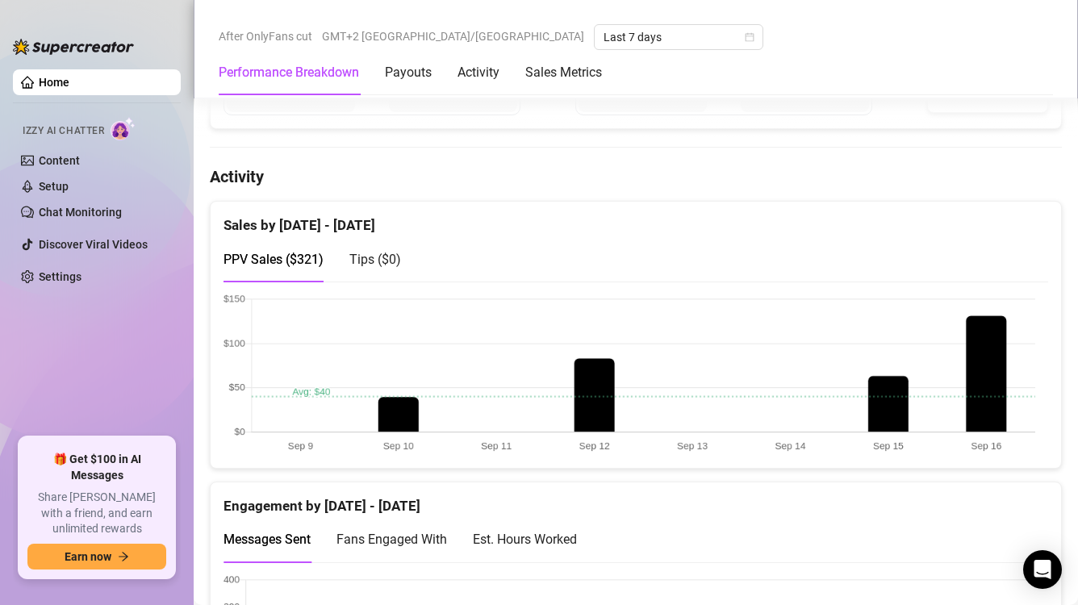 This screenshot has width=1078, height=605. I want to click on span: Izzy AI Chatter, so click(63, 131).